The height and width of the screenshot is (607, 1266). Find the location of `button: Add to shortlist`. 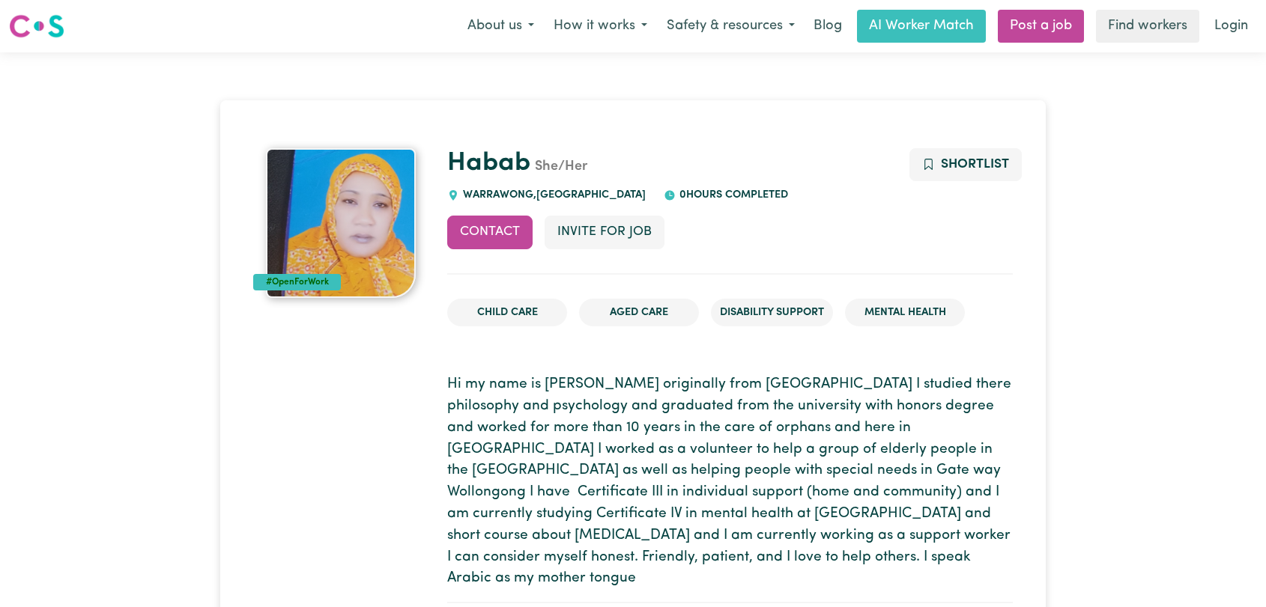

button: Add to shortlist is located at coordinates (965, 165).